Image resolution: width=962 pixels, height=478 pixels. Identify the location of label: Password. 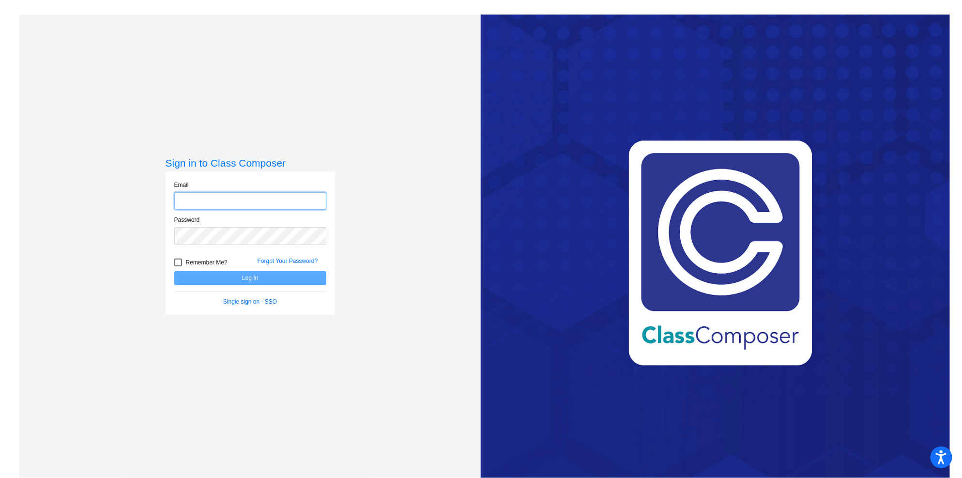
(187, 220).